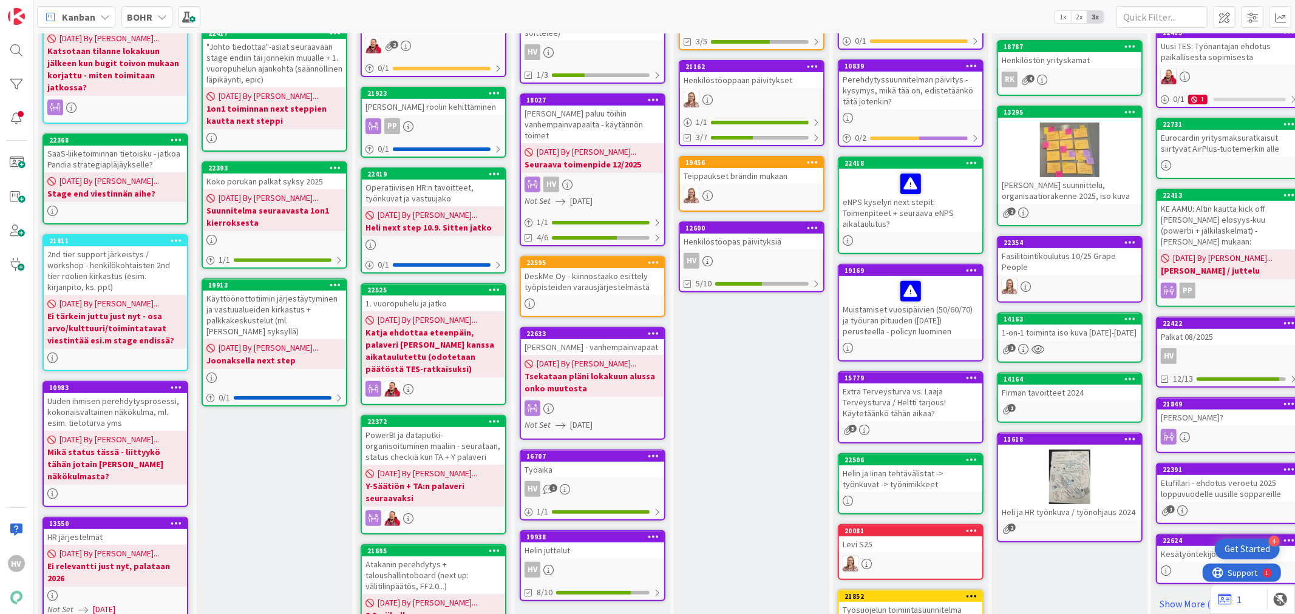 Image resolution: width=1295 pixels, height=614 pixels. Describe the element at coordinates (118, 140) in the screenshot. I see `div: 22368` at that location.